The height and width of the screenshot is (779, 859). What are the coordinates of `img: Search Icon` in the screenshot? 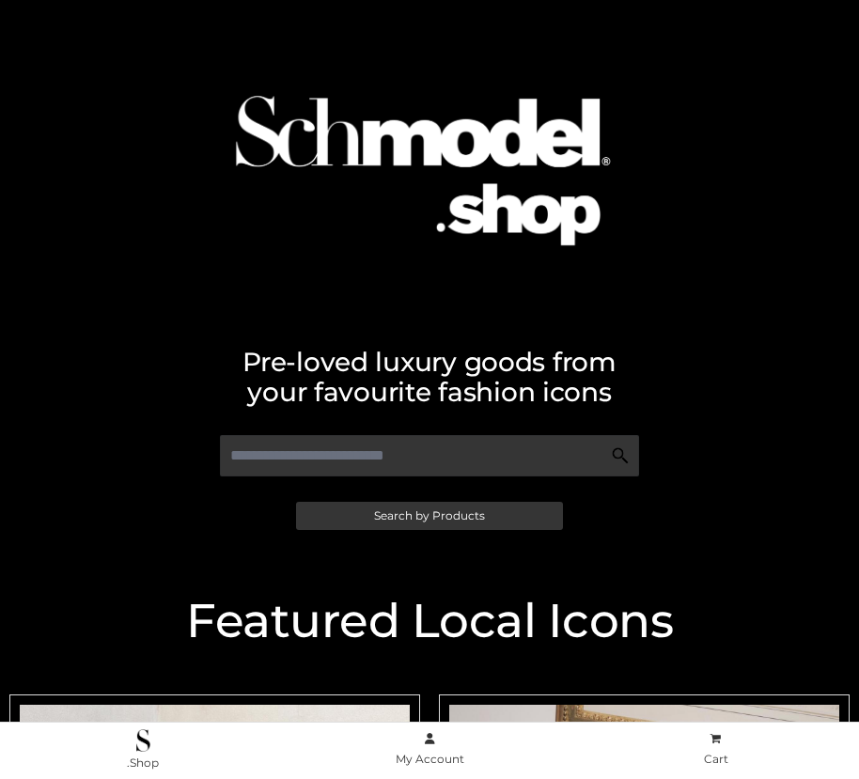 It's located at (620, 456).